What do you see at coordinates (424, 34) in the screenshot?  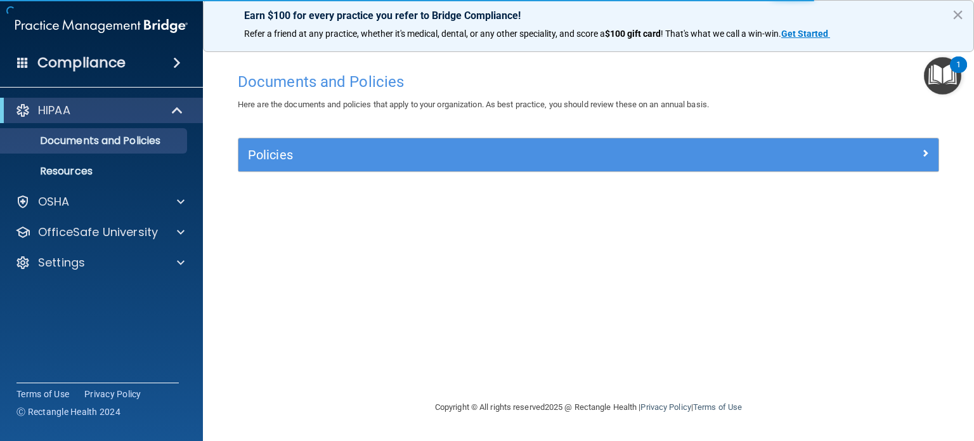 I see `span: Refer a friend at any practice, whether it's medical, dental, or any other speciality, and score a` at bounding box center [424, 34].